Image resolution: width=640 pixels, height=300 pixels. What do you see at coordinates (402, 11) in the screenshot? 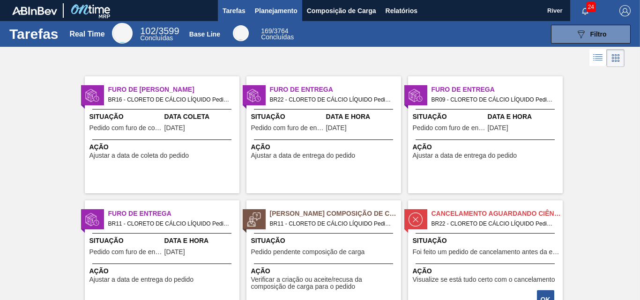
I see `span: Relatórios` at bounding box center [402, 11].